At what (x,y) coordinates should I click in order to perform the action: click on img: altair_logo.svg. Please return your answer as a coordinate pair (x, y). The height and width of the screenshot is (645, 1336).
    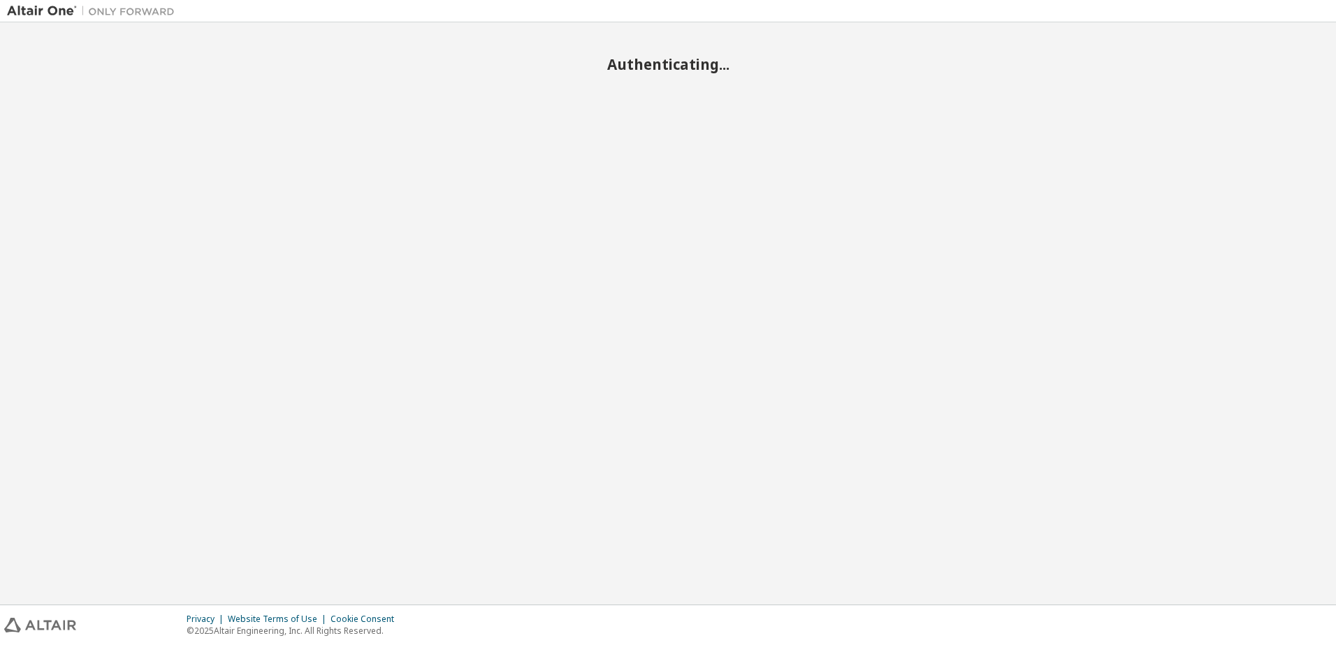
    Looking at the image, I should click on (40, 625).